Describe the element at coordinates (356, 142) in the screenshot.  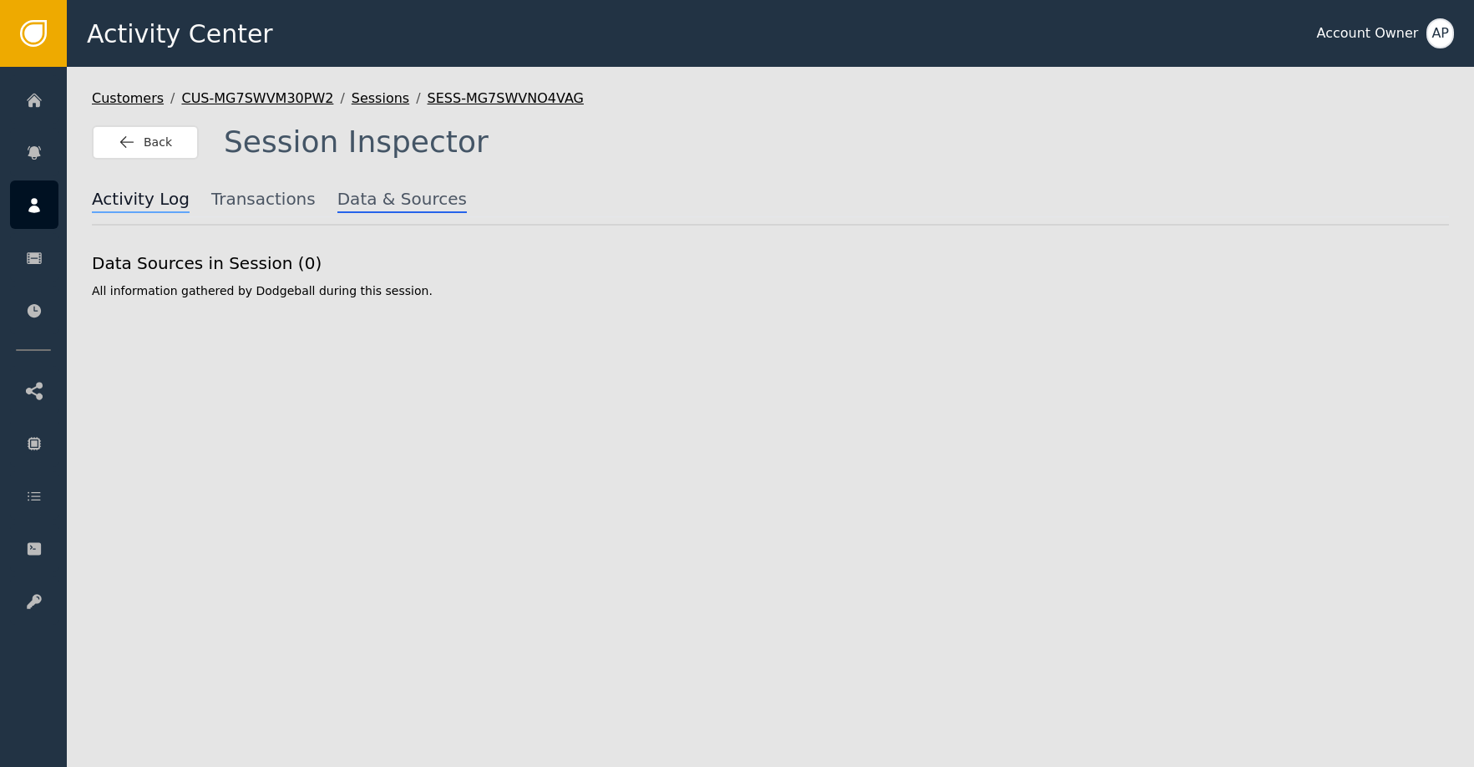
I see `div: Session Inspector` at that location.